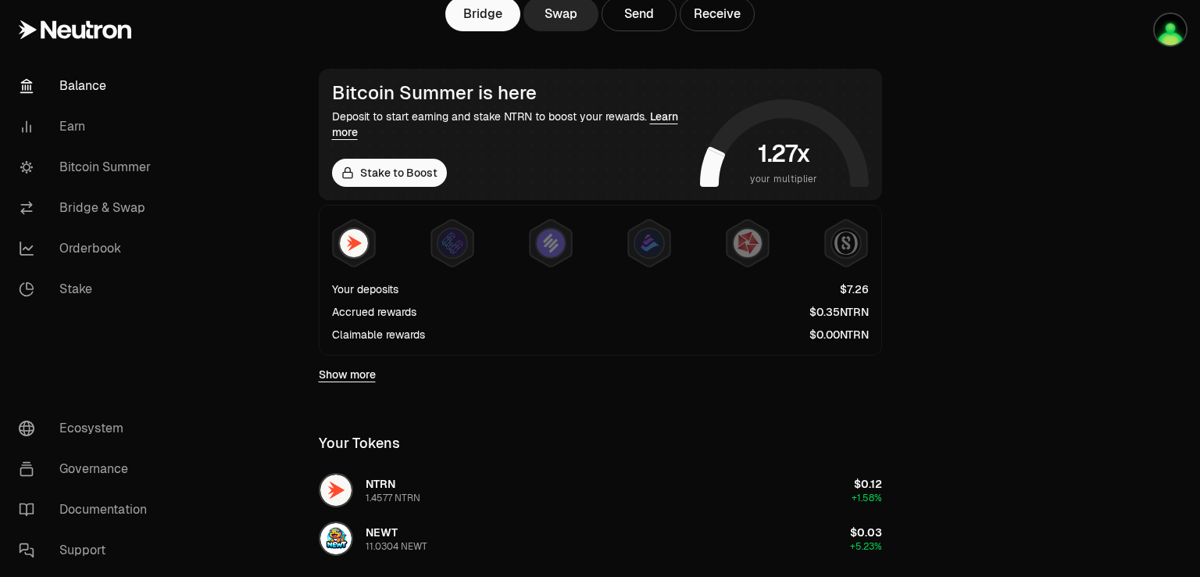 The height and width of the screenshot is (577, 1200). Describe the element at coordinates (393, 498) in the screenshot. I see `div: 1.4577 NTRN` at that location.